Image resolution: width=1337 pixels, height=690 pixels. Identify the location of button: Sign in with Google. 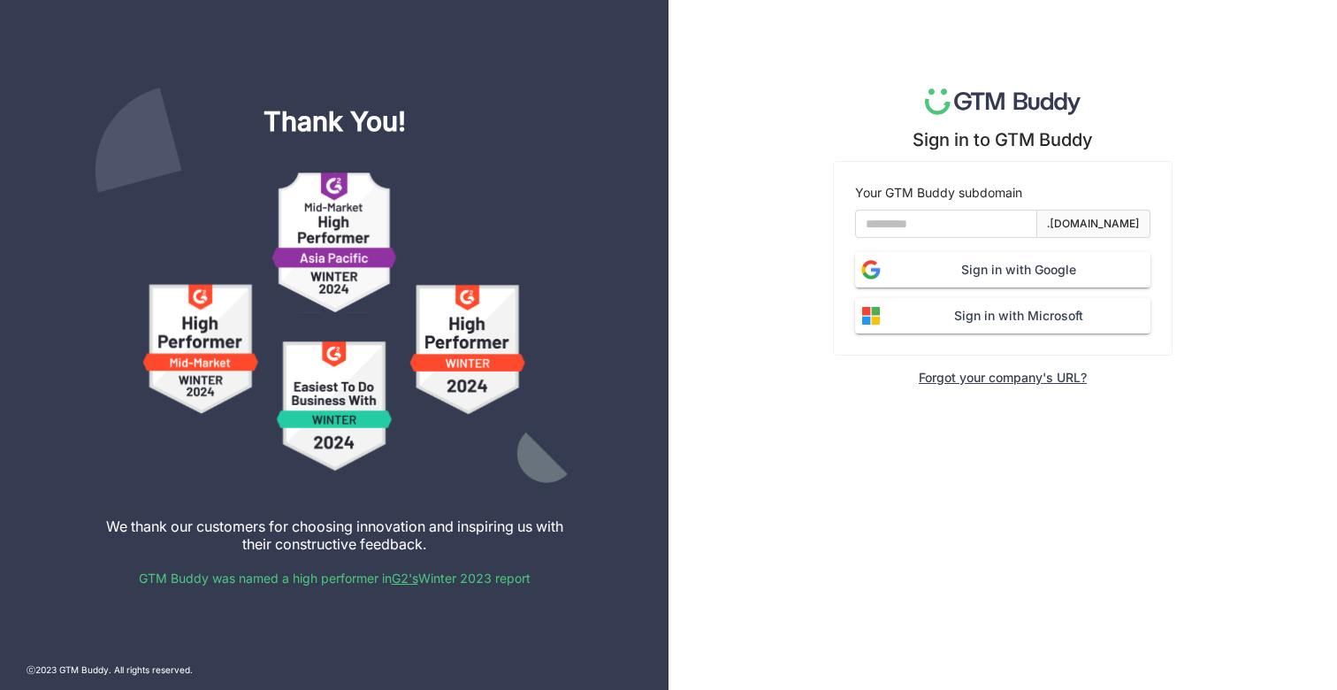
(1003, 270).